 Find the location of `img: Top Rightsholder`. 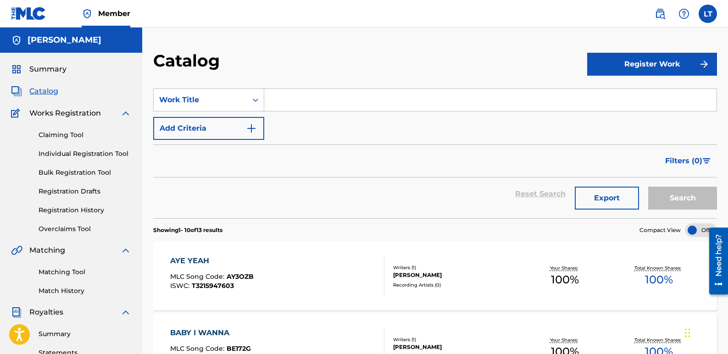

img: Top Rightsholder is located at coordinates (87, 14).